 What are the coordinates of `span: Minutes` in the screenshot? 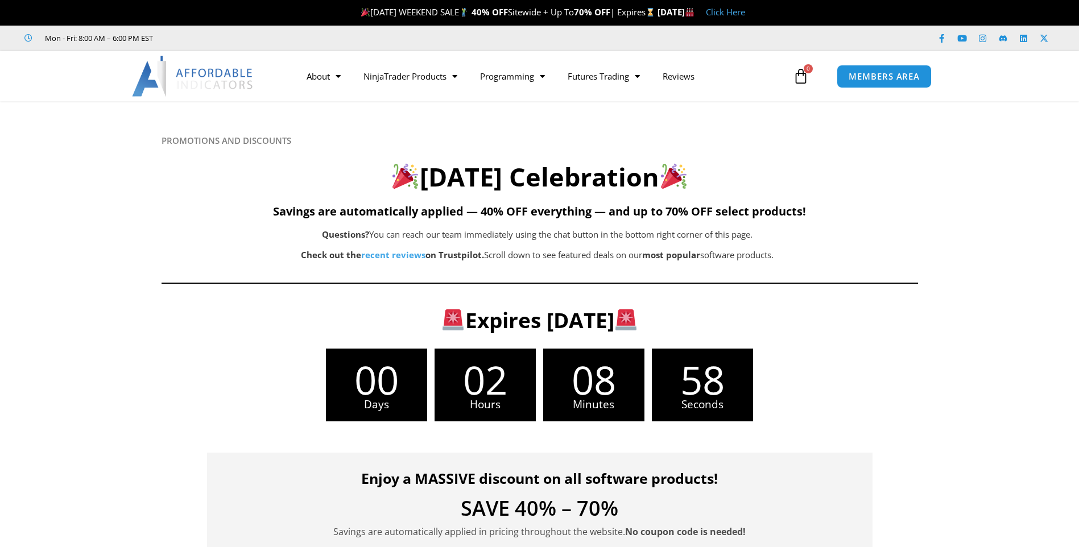 It's located at (594, 404).